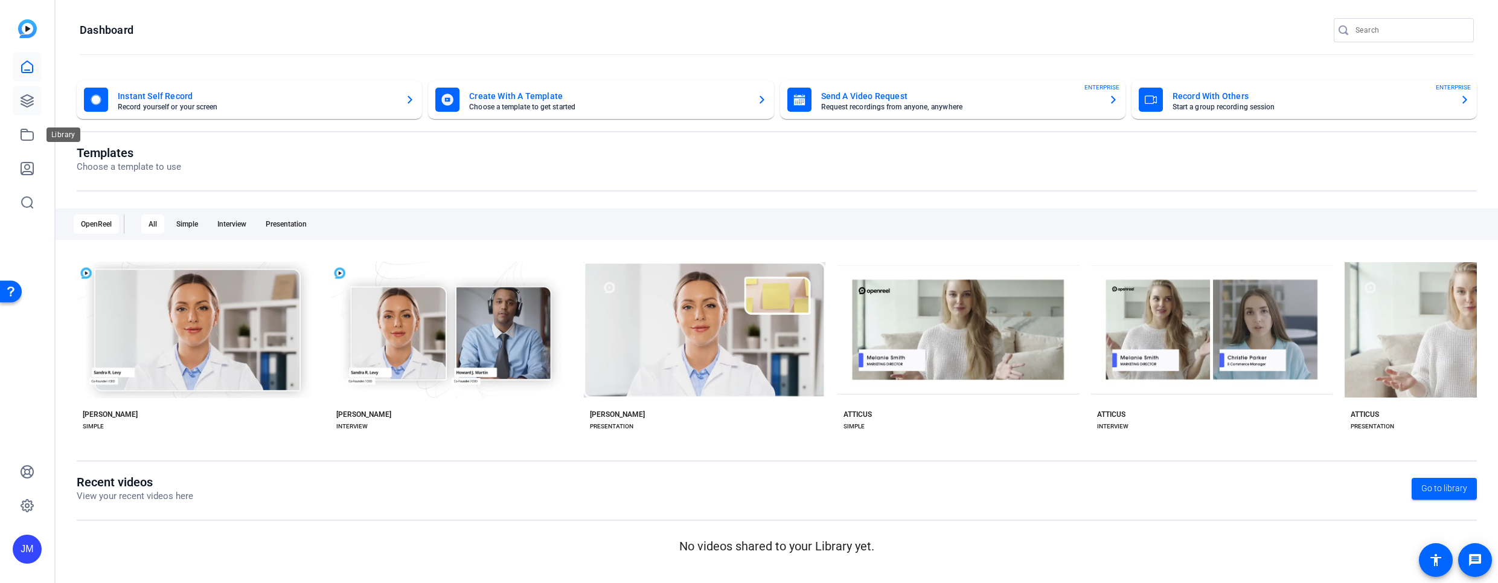 Image resolution: width=1498 pixels, height=583 pixels. Describe the element at coordinates (153, 224) in the screenshot. I see `div: All` at that location.